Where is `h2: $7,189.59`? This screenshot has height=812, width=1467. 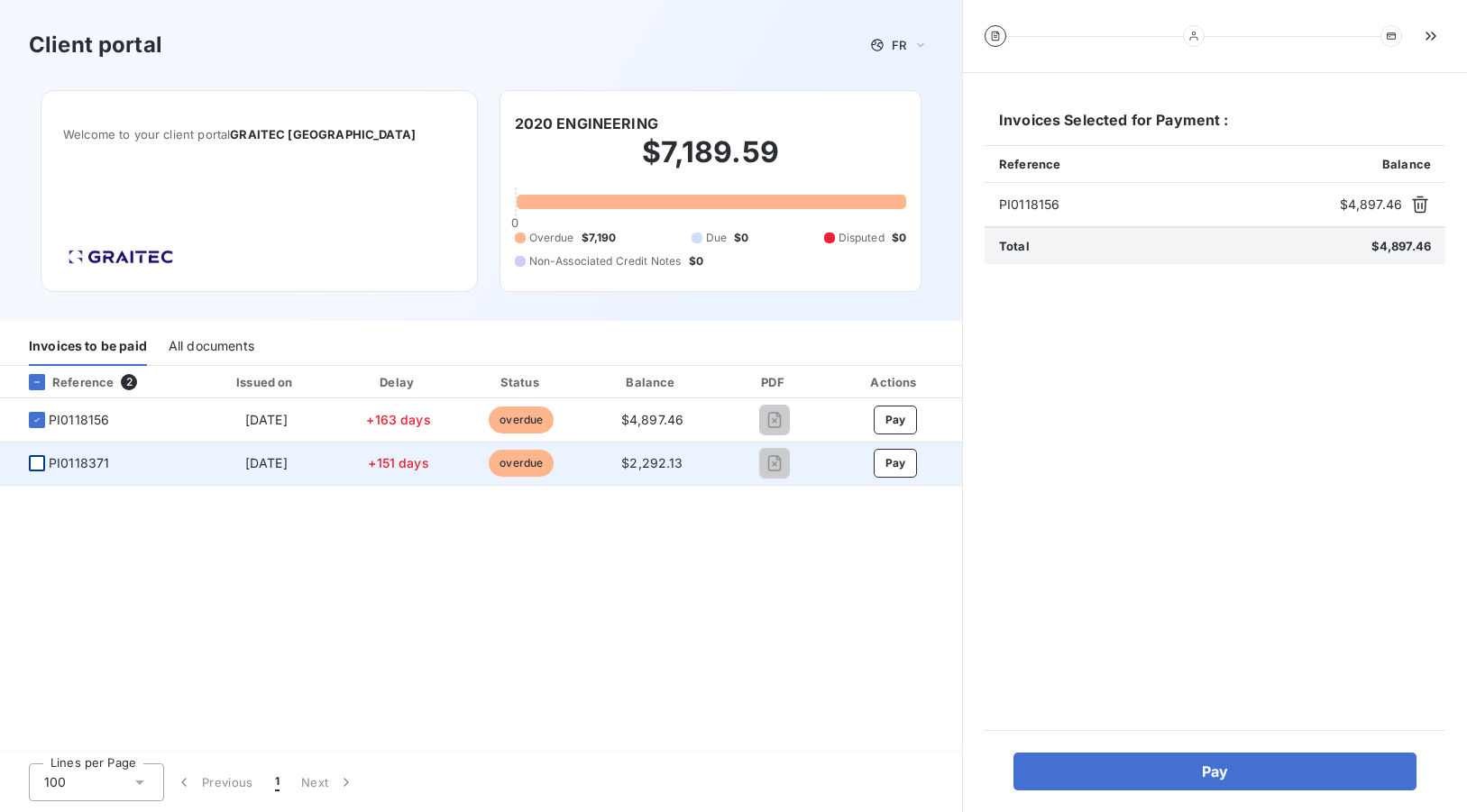
h2: $7,189.59 is located at coordinates (710, 161).